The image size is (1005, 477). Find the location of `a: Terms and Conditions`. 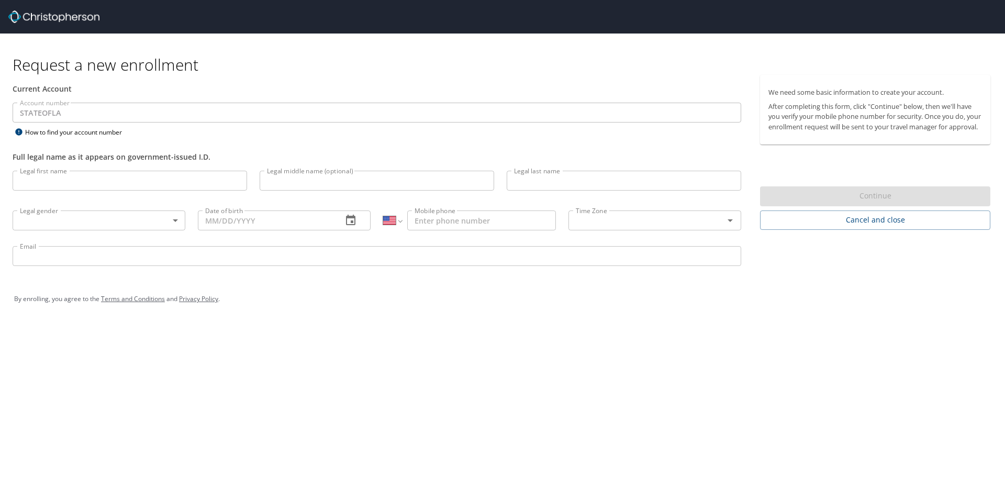

a: Terms and Conditions is located at coordinates (133, 298).